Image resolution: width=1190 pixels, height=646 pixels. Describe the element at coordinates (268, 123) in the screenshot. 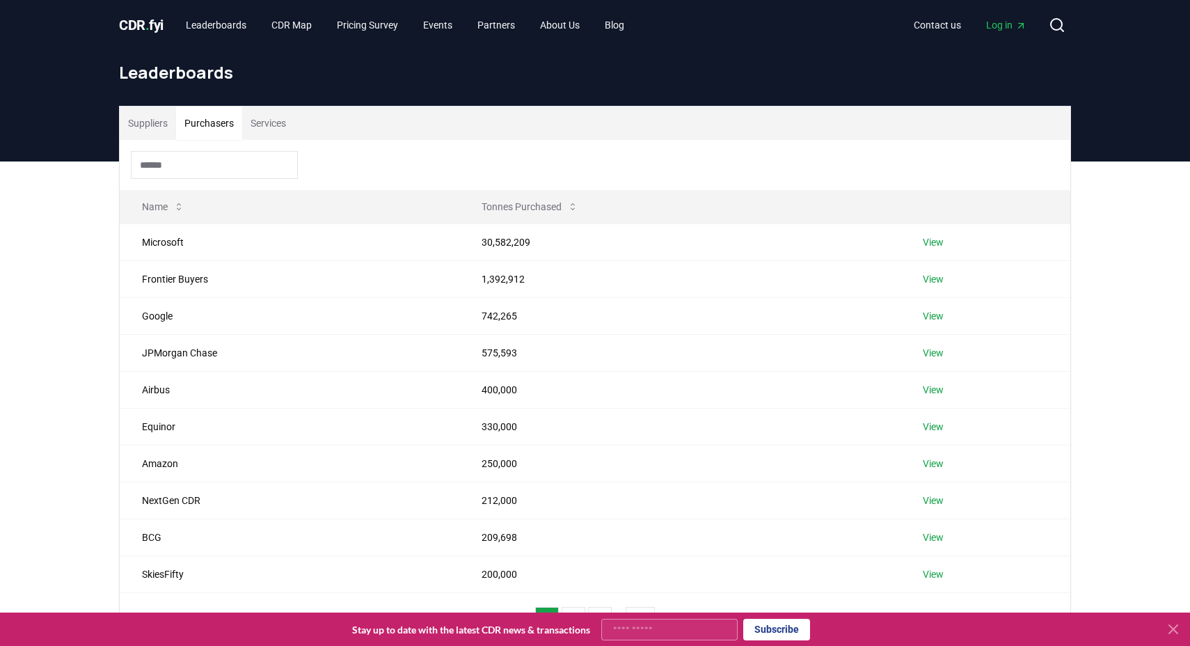

I see `button: Services` at that location.